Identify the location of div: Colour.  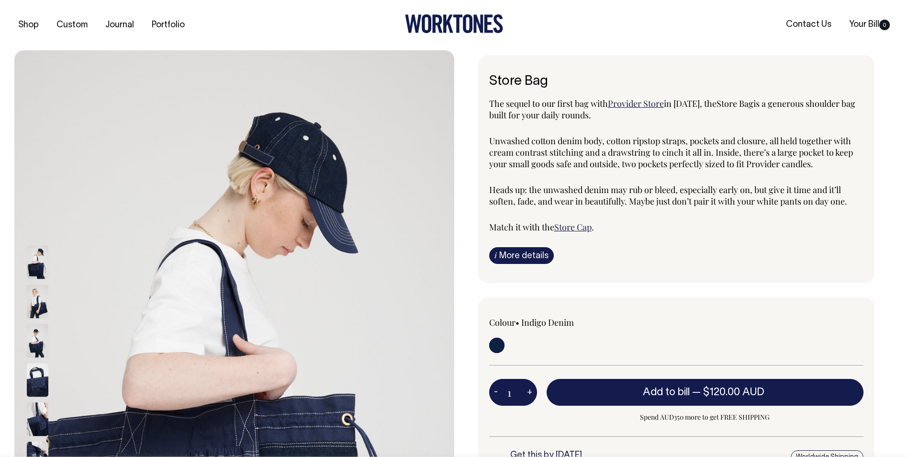
(564, 322).